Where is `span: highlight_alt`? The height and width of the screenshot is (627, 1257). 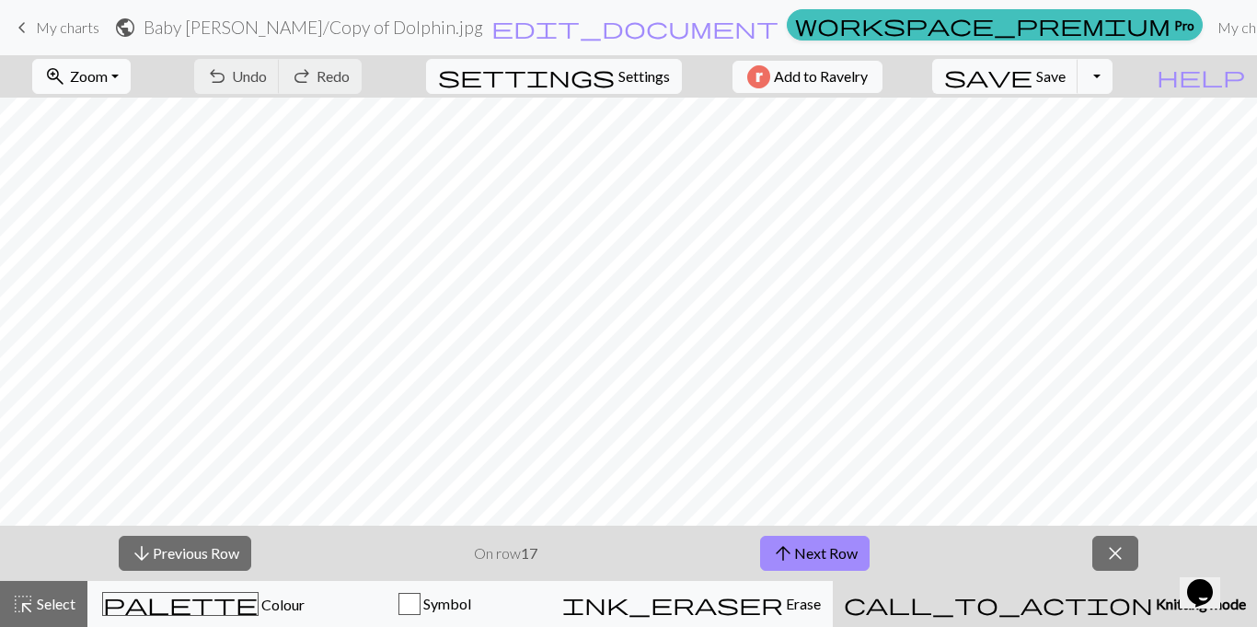 span: highlight_alt is located at coordinates (23, 604).